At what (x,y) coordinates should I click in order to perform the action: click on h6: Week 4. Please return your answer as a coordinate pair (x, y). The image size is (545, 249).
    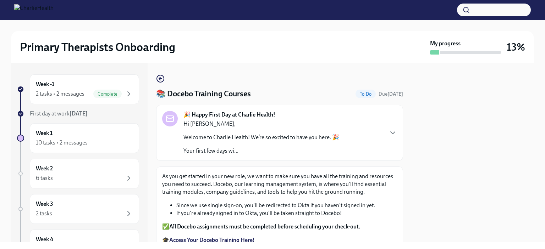
    Looking at the image, I should click on (44, 240).